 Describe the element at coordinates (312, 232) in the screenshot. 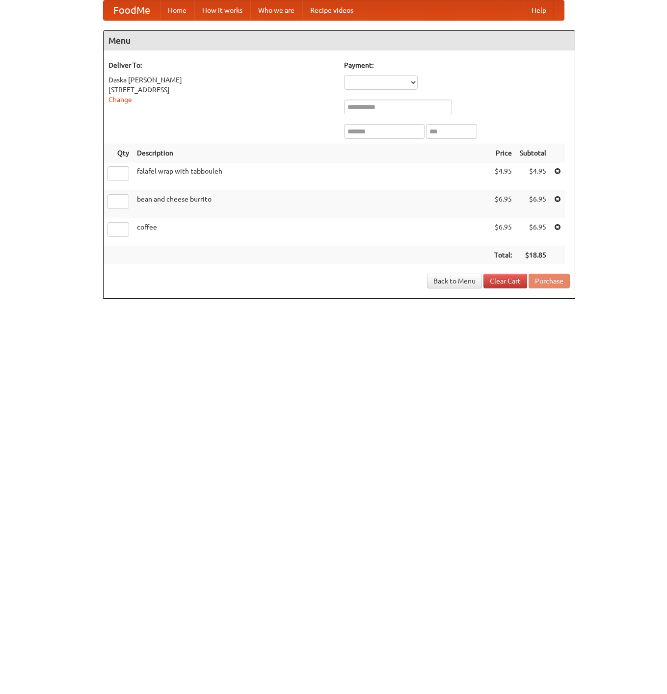

I see `td: coffee` at that location.